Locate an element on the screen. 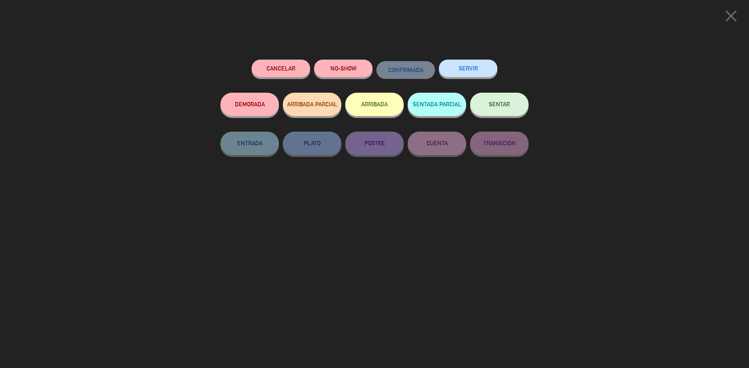  button: POSTRE is located at coordinates (374, 143).